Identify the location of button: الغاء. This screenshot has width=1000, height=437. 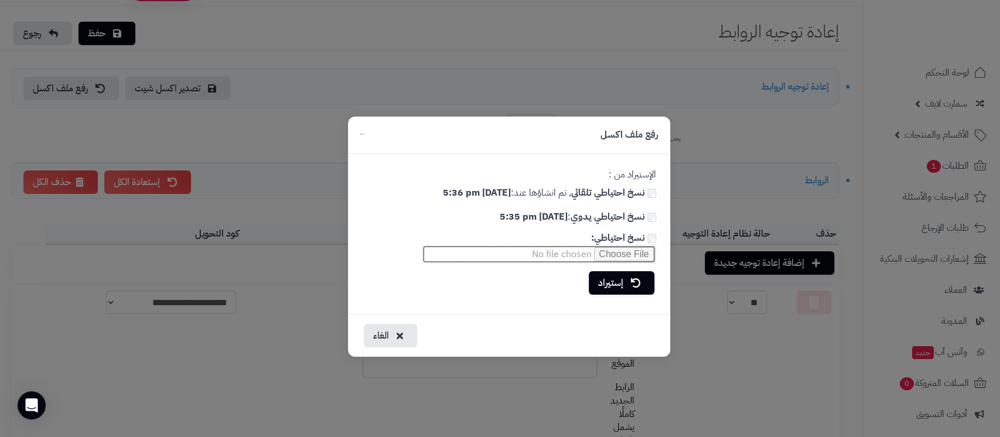
(390, 336).